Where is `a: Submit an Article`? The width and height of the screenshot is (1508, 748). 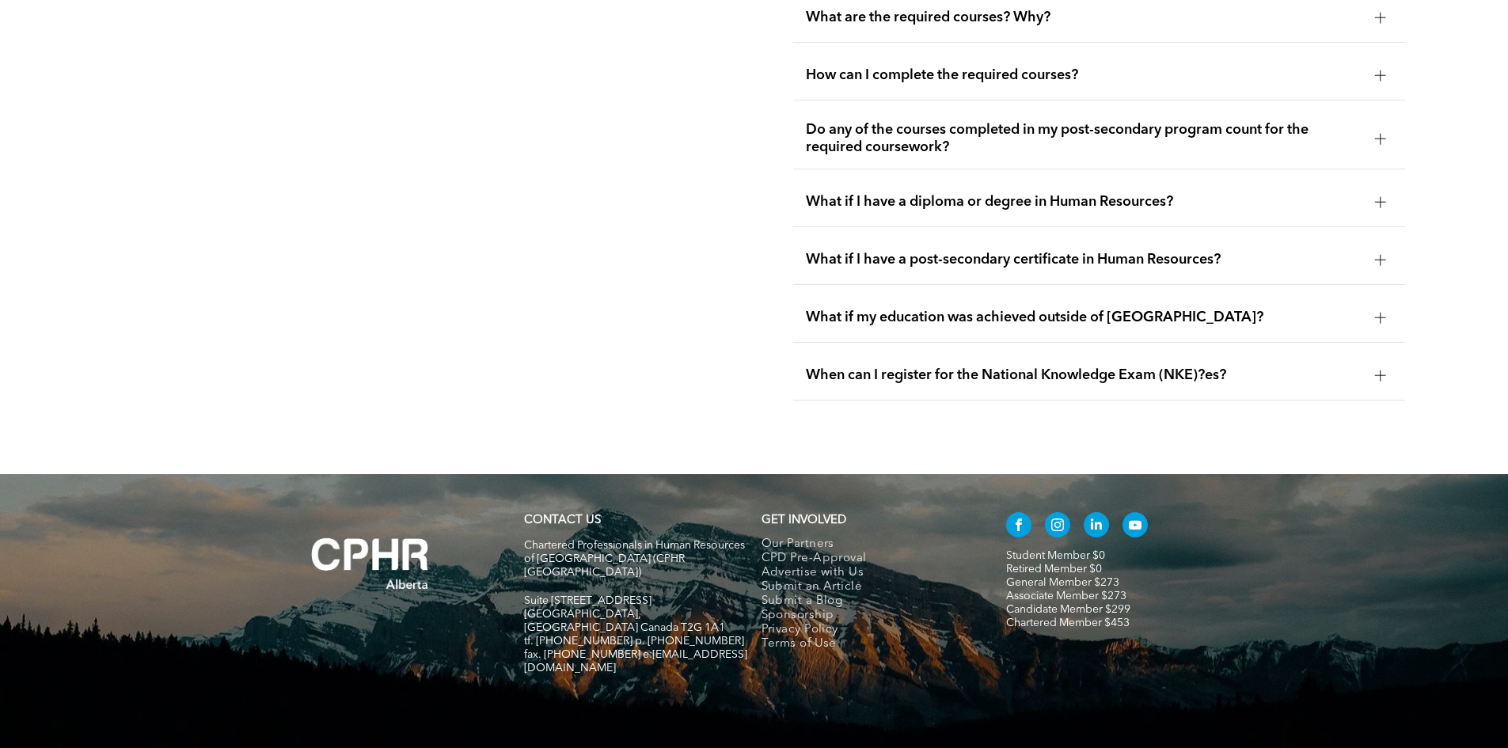 a: Submit an Article is located at coordinates (867, 588).